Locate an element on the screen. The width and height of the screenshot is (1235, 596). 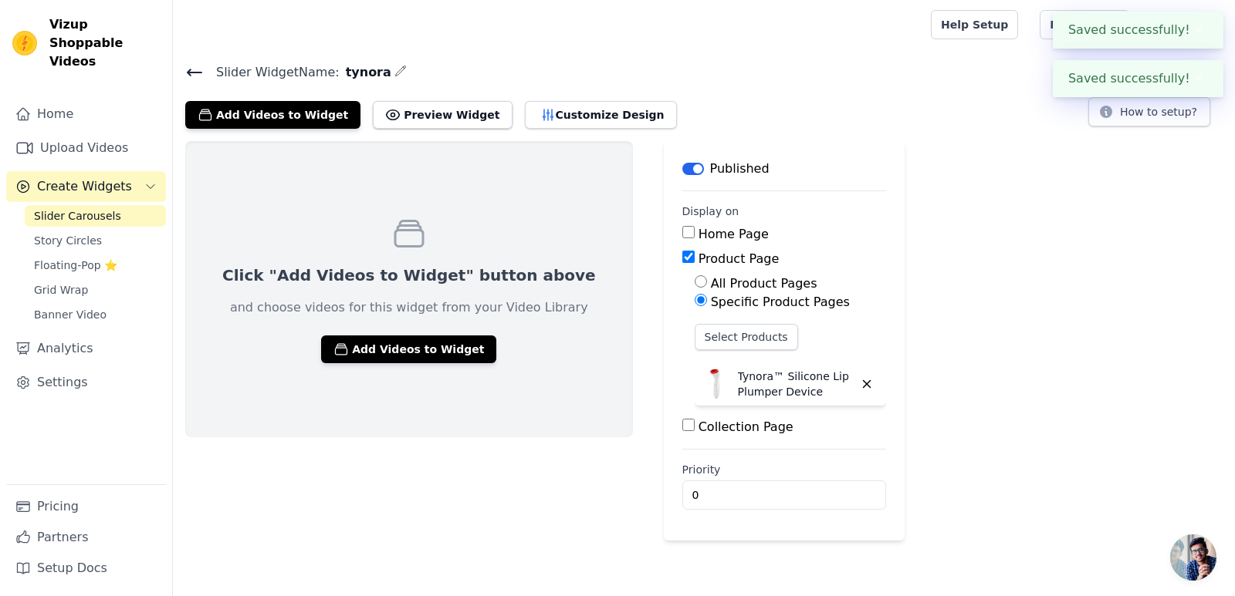
p: Click "Add Videos to Widget" button above is located at coordinates (409, 275).